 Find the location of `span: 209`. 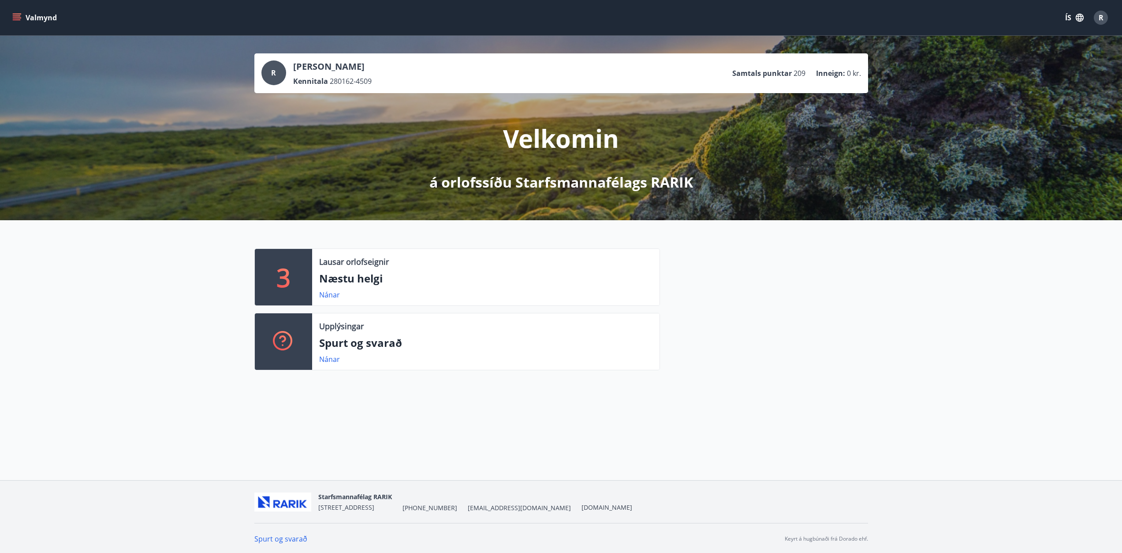

span: 209 is located at coordinates (799, 73).